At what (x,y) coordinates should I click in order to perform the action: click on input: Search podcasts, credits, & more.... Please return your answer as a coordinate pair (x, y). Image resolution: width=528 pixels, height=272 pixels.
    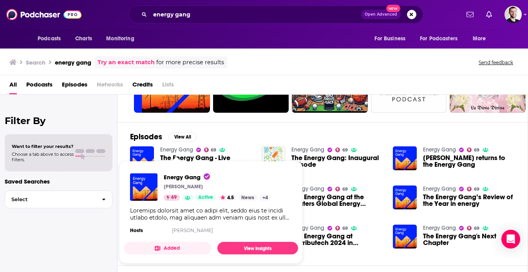
    Looking at the image, I should click on (256, 15).